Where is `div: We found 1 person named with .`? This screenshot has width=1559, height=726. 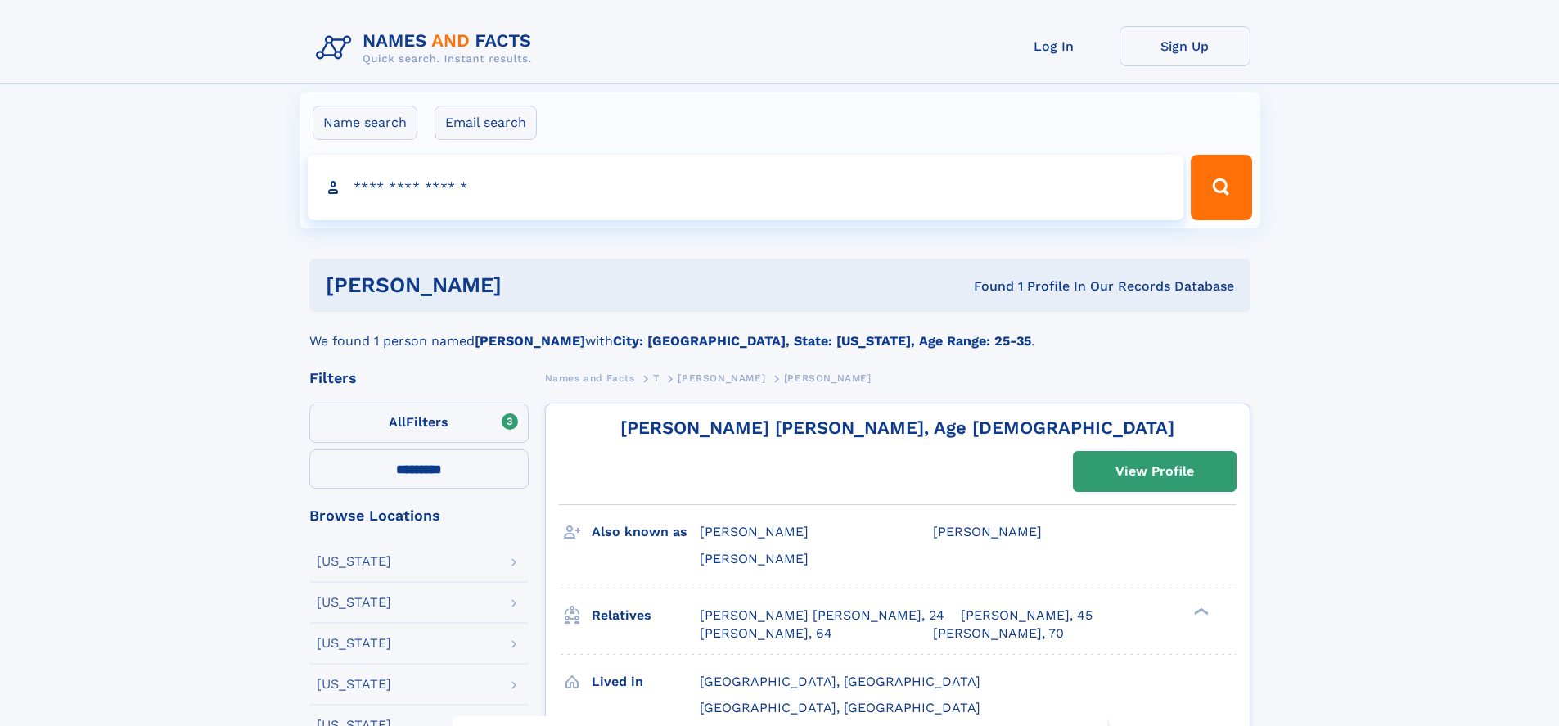 div: We found 1 person named with . is located at coordinates (780, 331).